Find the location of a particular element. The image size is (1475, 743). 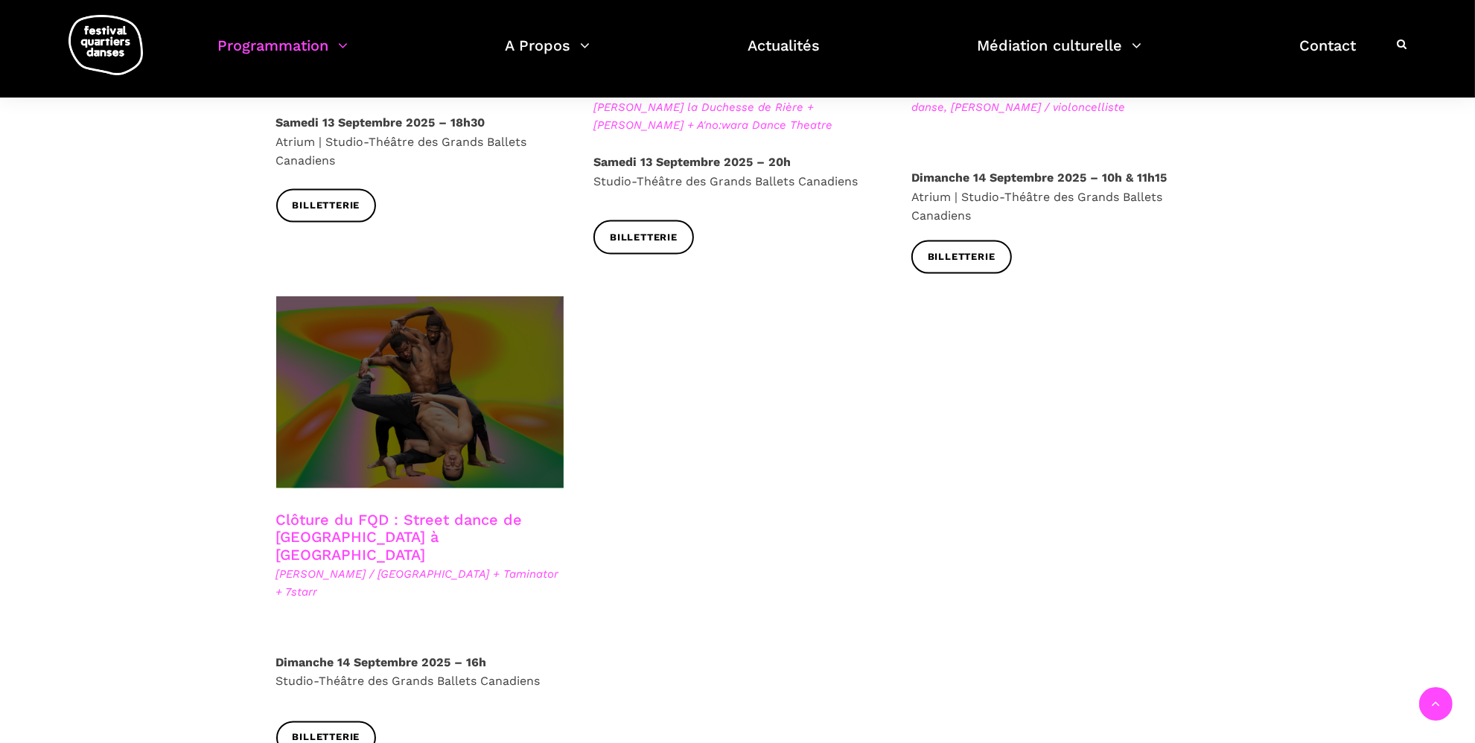

a: Médiation culturelle is located at coordinates (1060, 54).